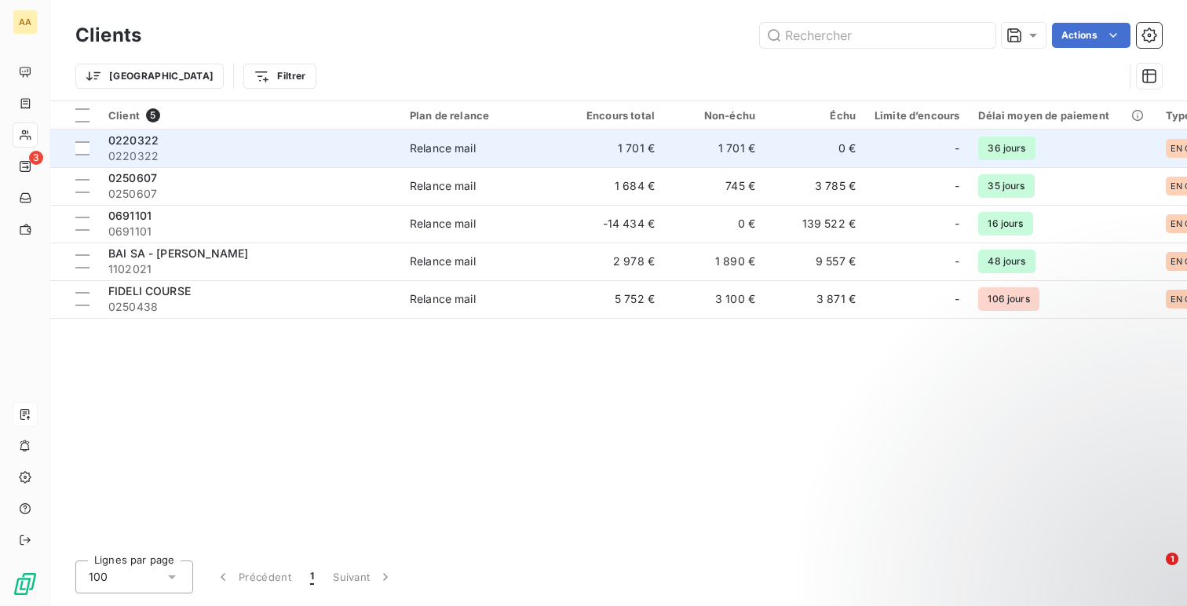  I want to click on span: 100, so click(98, 577).